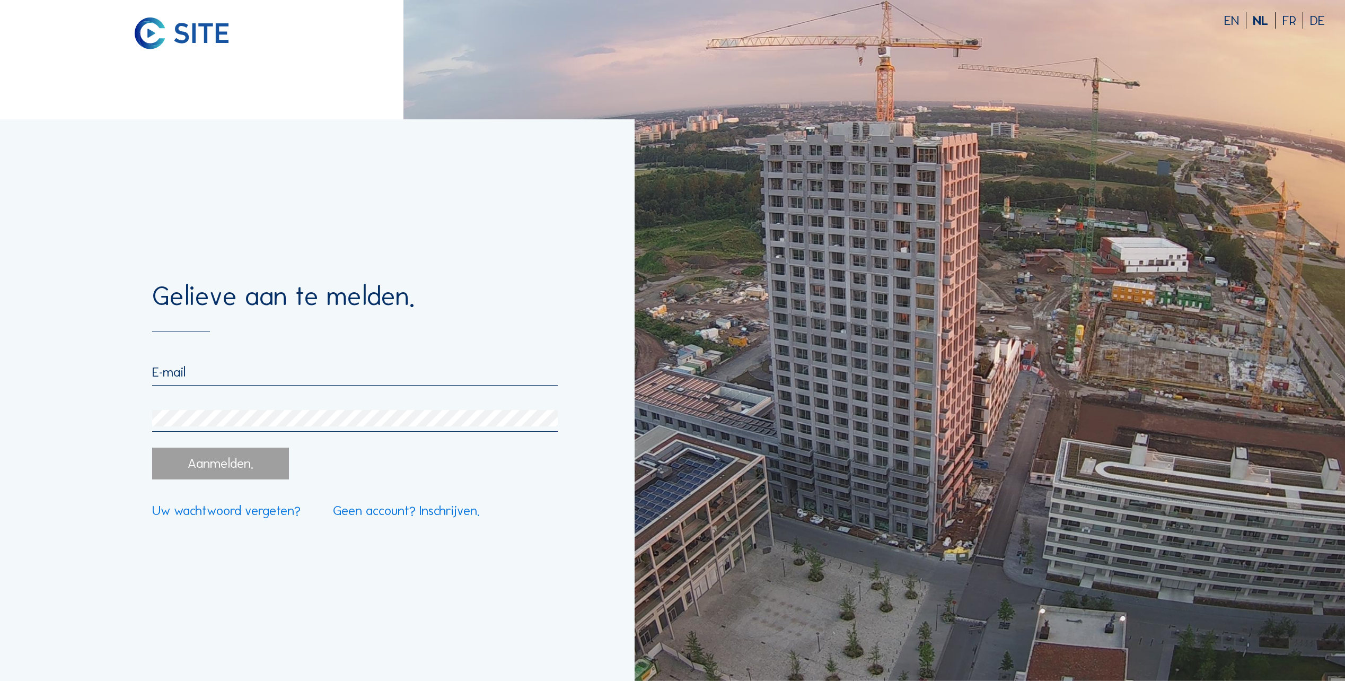  What do you see at coordinates (221, 463) in the screenshot?
I see `div: Aanmelden.` at bounding box center [221, 463].